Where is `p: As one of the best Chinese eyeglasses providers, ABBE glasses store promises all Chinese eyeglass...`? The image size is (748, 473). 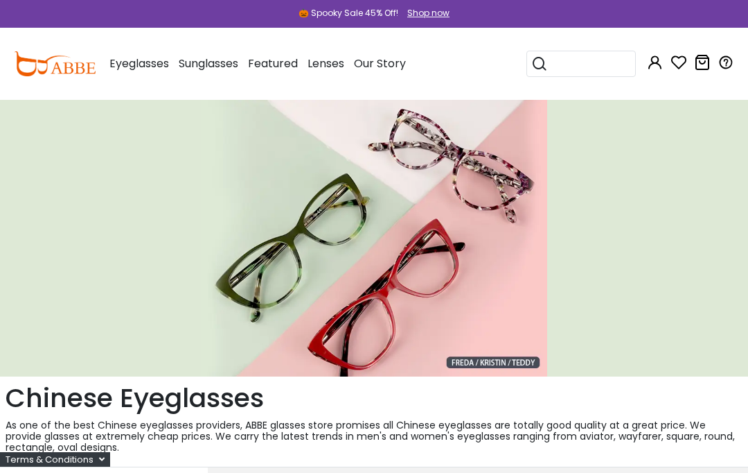
p: As one of the best Chinese eyeglasses providers, ABBE glasses store promises all Chinese eyeglass... is located at coordinates (374, 436).